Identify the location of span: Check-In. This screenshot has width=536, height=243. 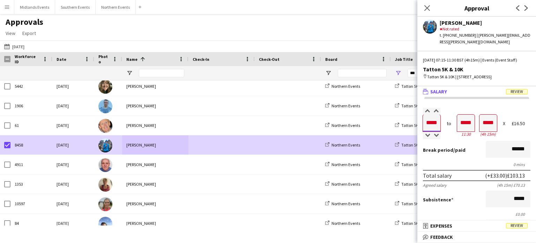
(201, 59).